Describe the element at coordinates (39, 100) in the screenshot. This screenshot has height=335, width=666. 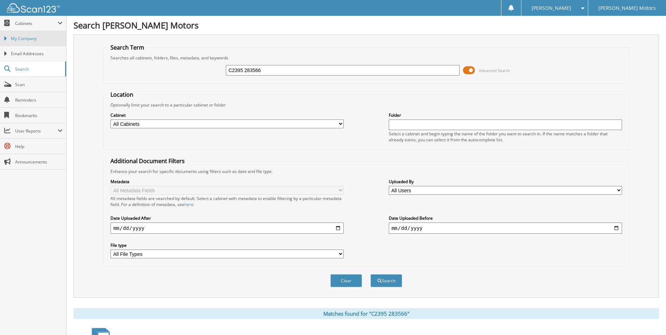
I see `span: Reminders` at that location.